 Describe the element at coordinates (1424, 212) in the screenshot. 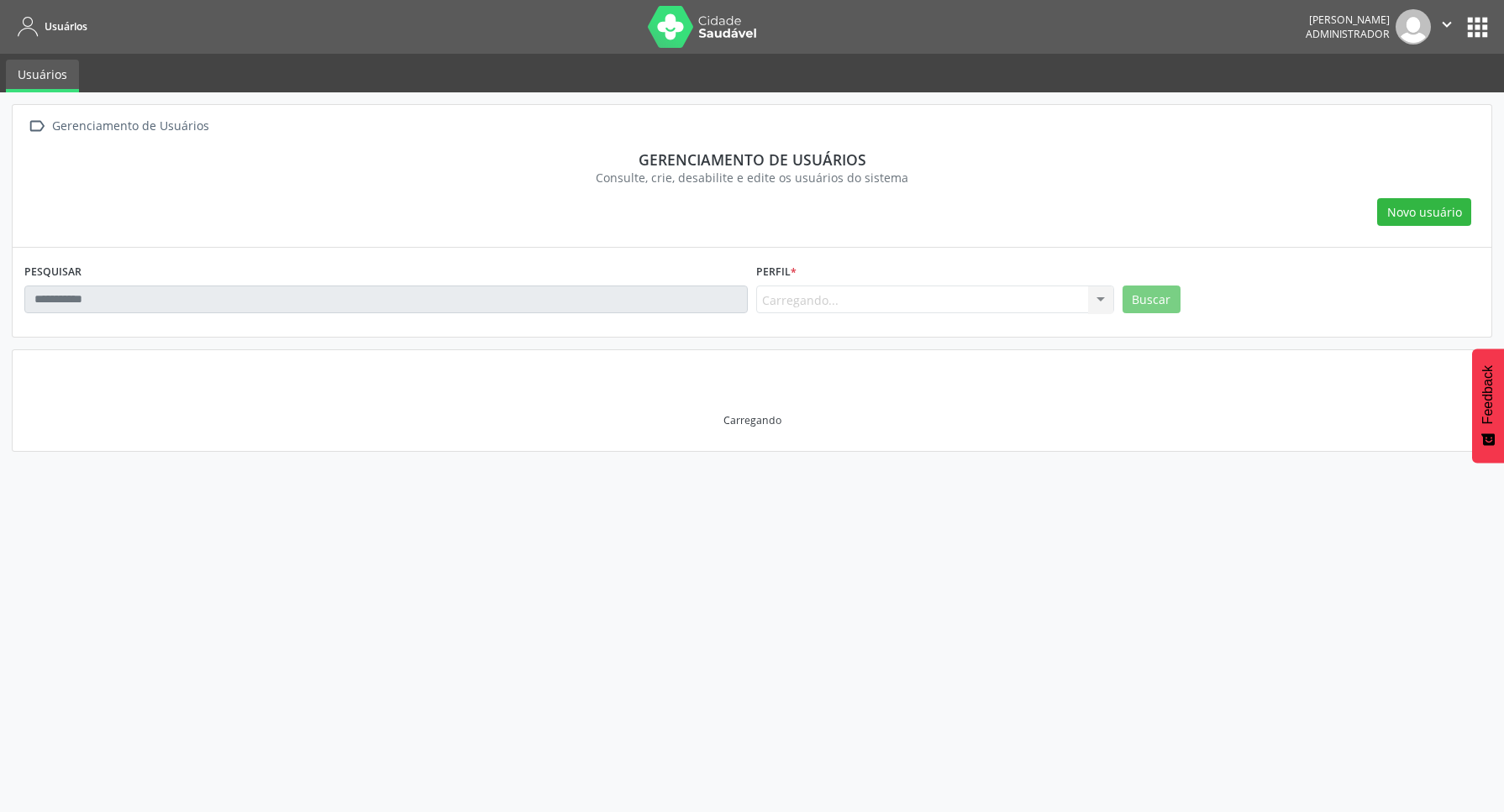

I see `span: Novo usuário` at that location.